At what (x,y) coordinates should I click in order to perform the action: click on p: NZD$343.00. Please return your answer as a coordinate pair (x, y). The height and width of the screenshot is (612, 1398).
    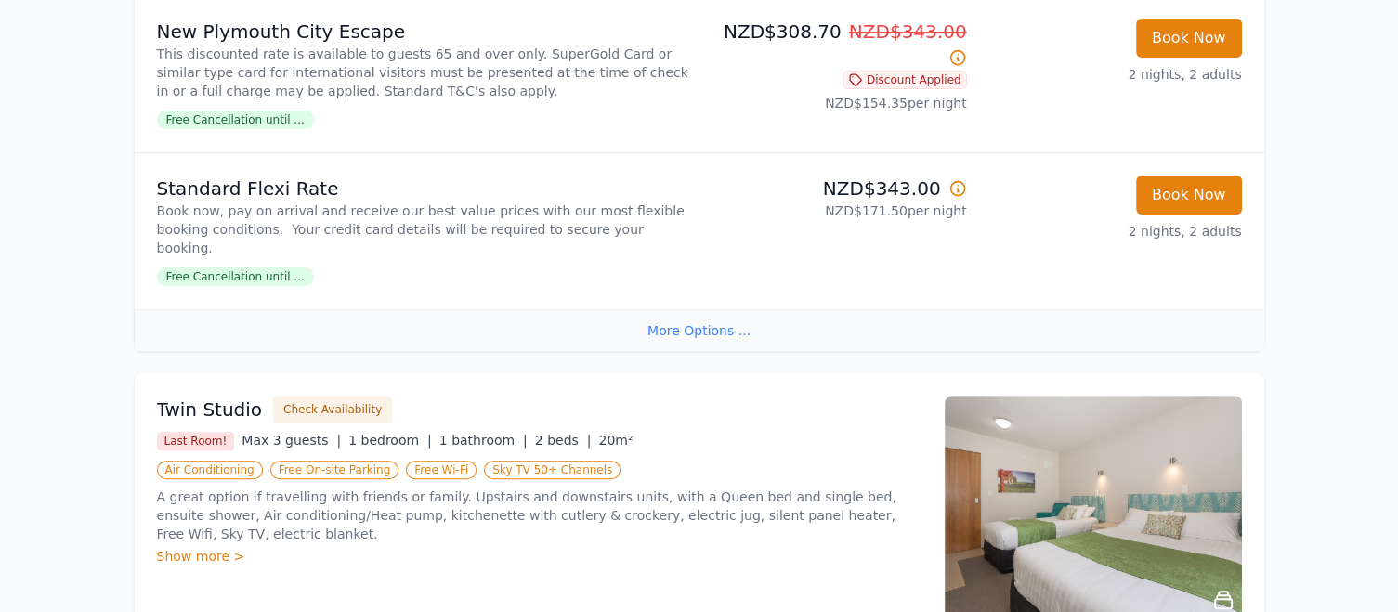
    Looking at the image, I should click on (837, 189).